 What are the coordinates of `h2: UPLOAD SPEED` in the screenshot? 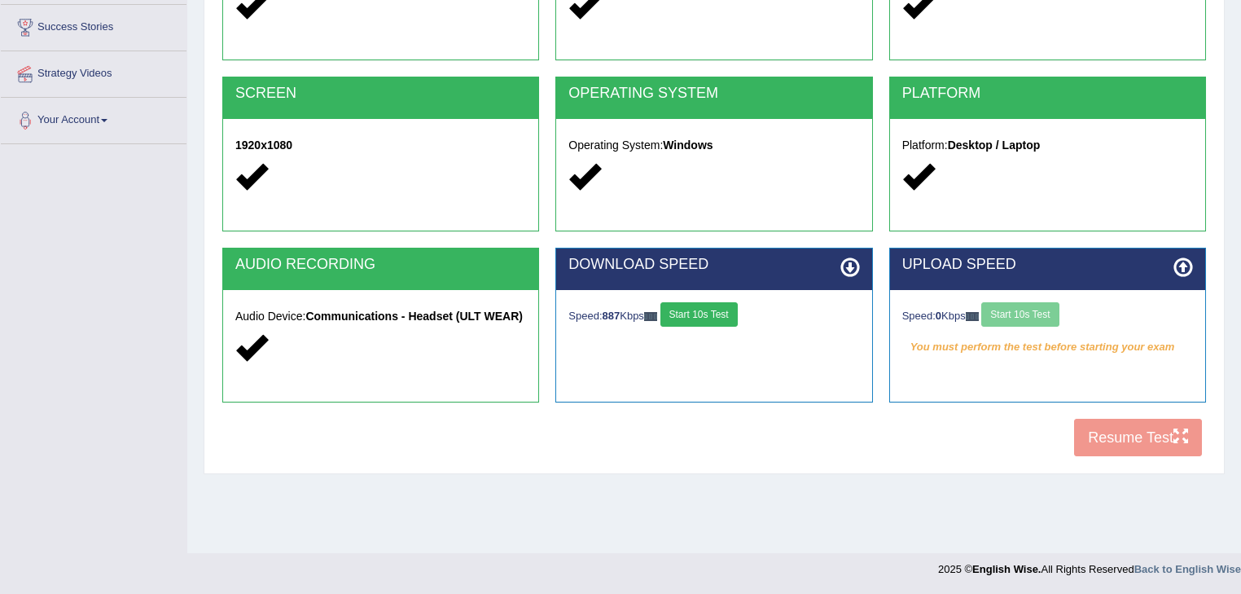 It's located at (1047, 265).